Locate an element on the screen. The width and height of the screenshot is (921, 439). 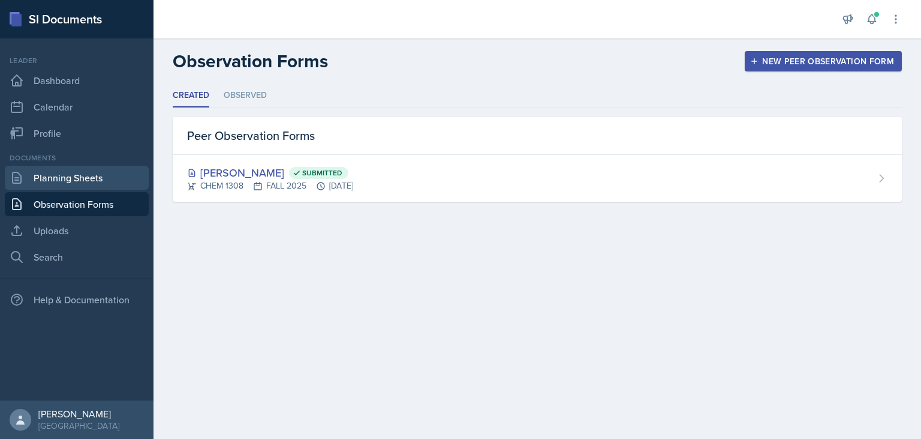
a: Profile is located at coordinates (77, 133).